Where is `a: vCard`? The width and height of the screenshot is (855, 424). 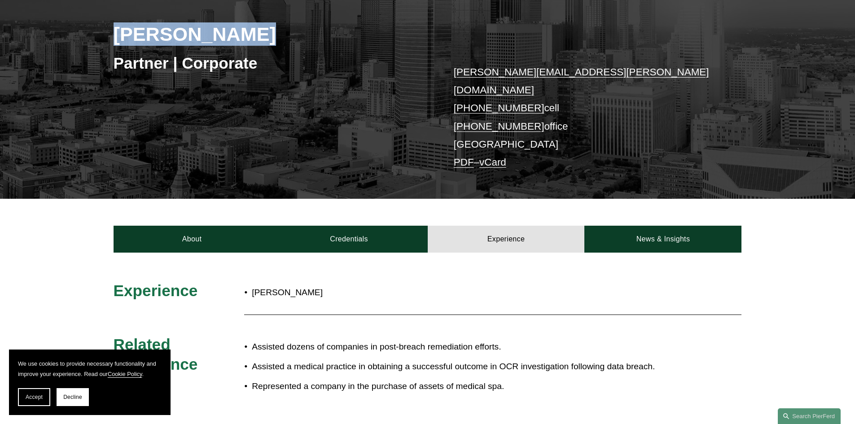
a: vCard is located at coordinates (493, 162).